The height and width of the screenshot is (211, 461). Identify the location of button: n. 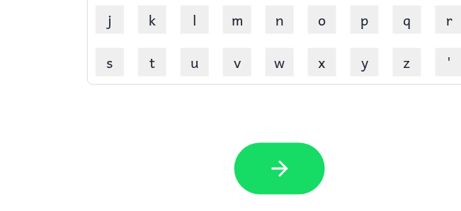
(279, 20).